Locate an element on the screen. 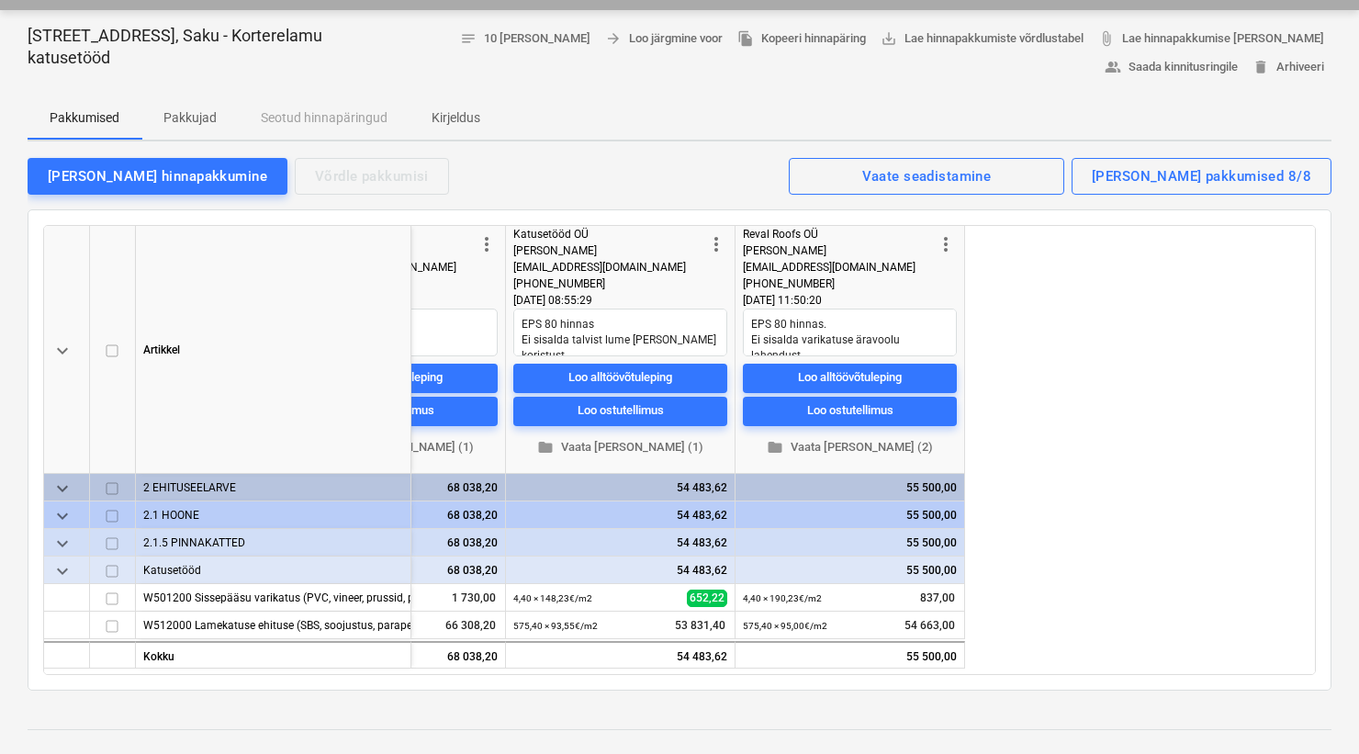 This screenshot has width=1359, height=754. small: 575,40 × 93,55€ / m2 is located at coordinates (556, 626).